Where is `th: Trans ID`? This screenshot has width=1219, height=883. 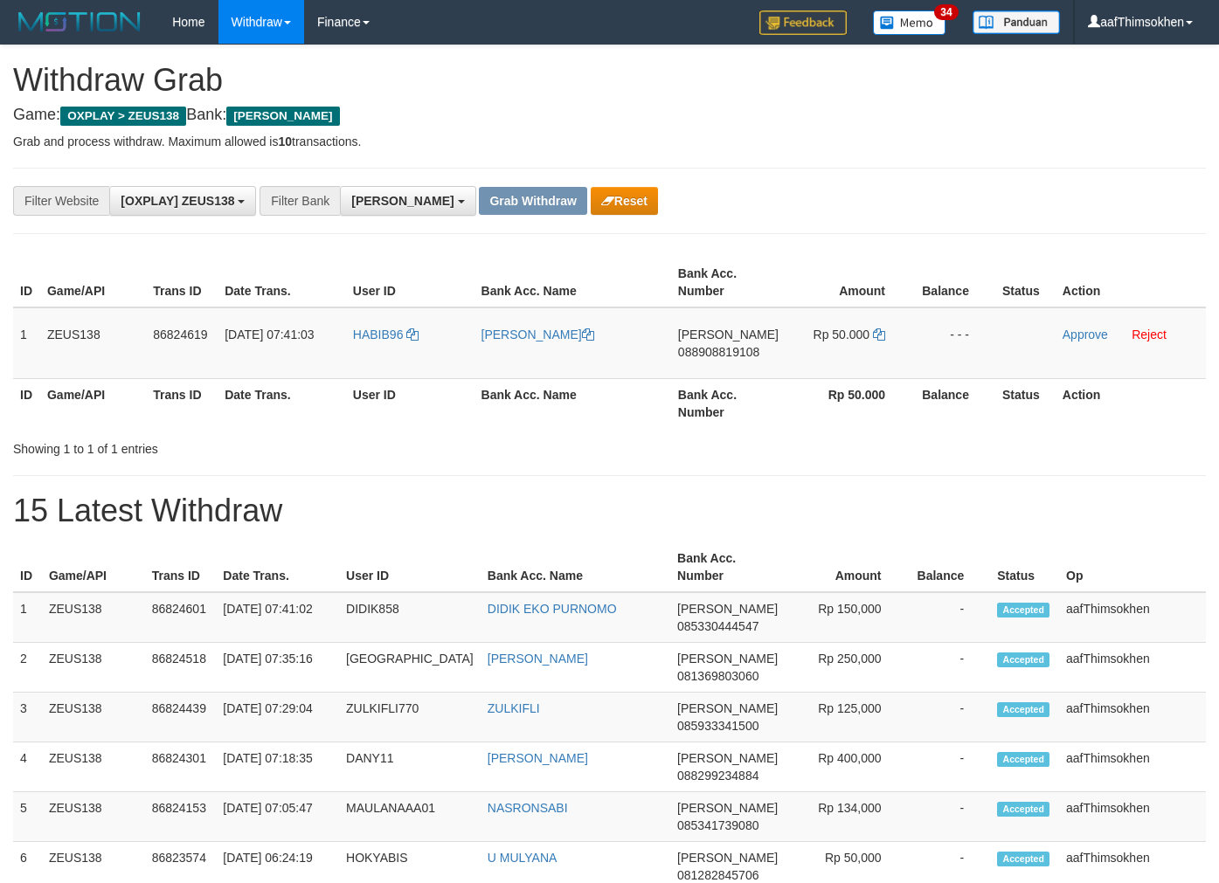 th: Trans ID is located at coordinates (182, 282).